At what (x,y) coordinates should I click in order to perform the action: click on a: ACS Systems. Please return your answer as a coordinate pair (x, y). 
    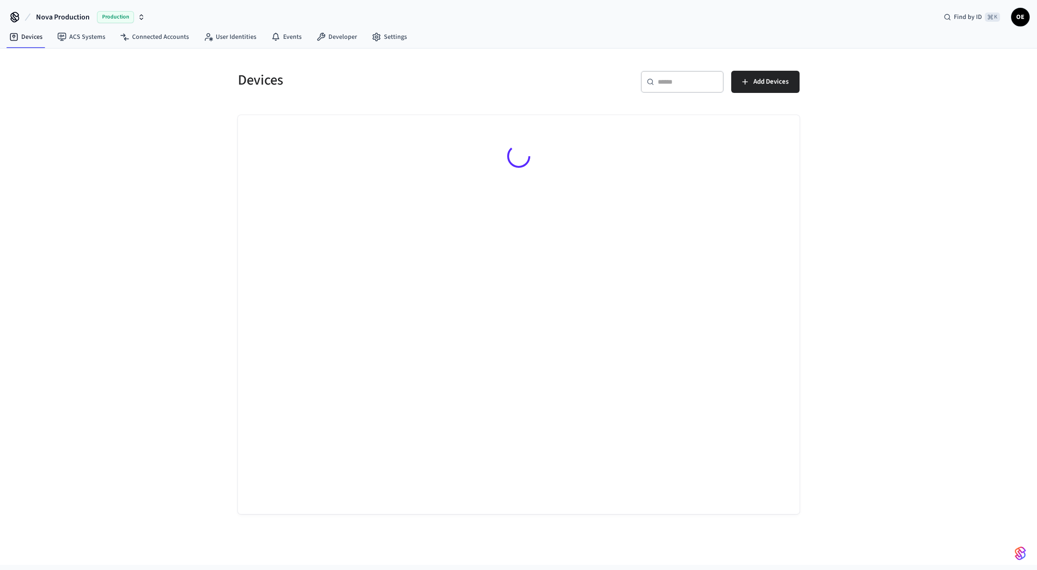
    Looking at the image, I should click on (81, 37).